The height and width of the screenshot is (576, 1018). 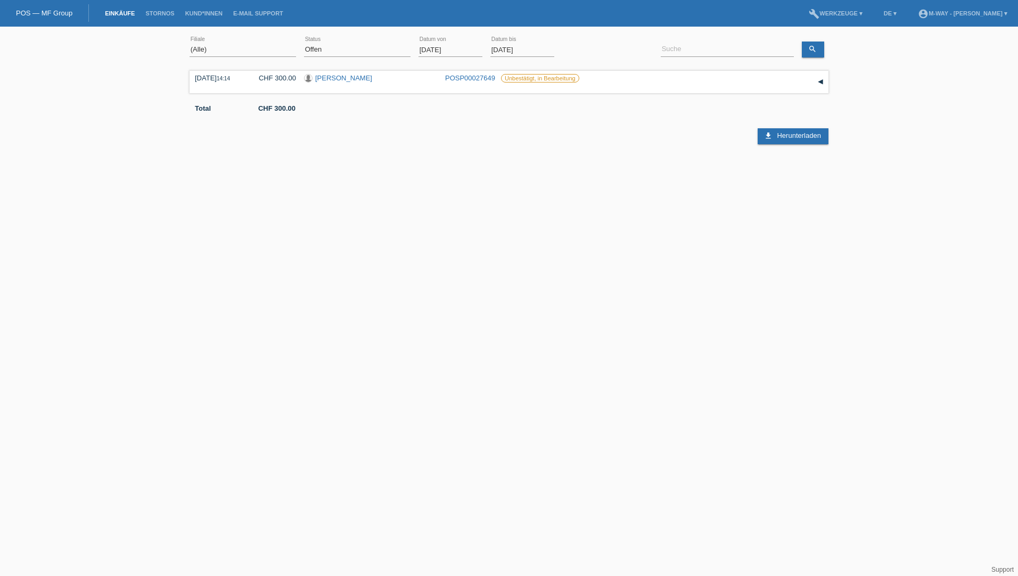 I want to click on a: DE ▾, so click(x=890, y=13).